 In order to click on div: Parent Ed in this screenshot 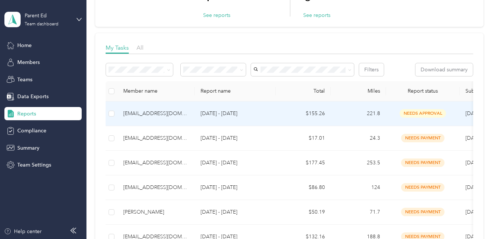, I will do `click(47, 15)`.